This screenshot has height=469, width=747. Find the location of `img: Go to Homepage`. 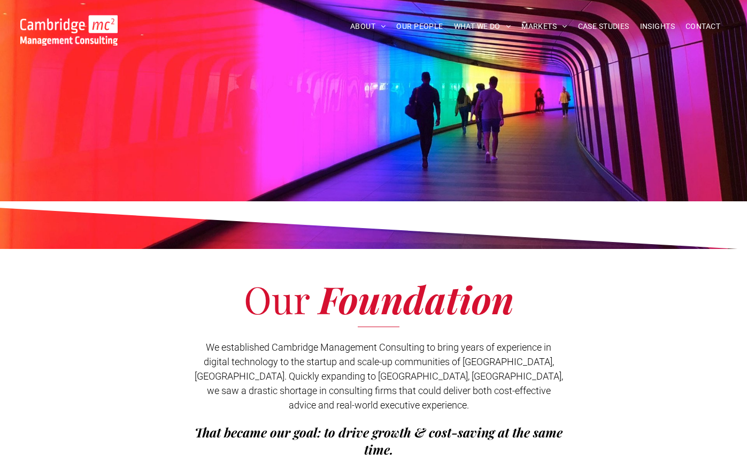

img: Go to Homepage is located at coordinates (69, 30).